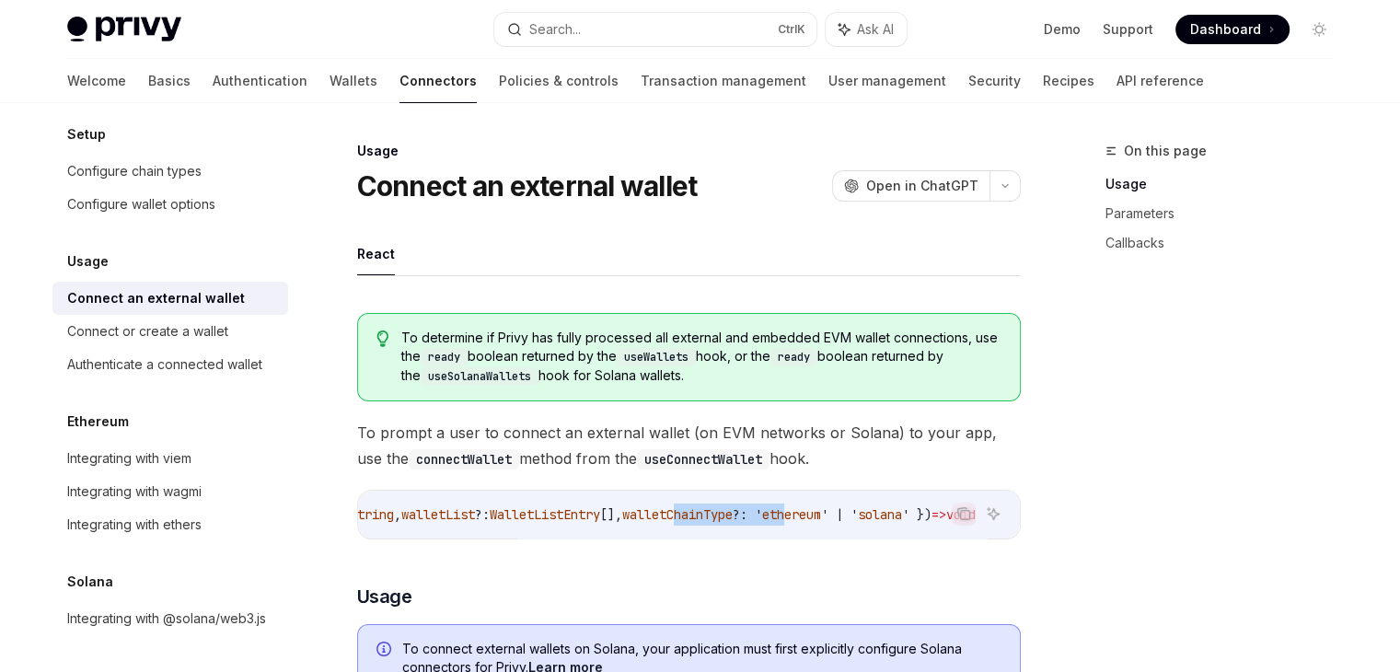  Describe the element at coordinates (386, 651) in the screenshot. I see `svg: Info` at that location.